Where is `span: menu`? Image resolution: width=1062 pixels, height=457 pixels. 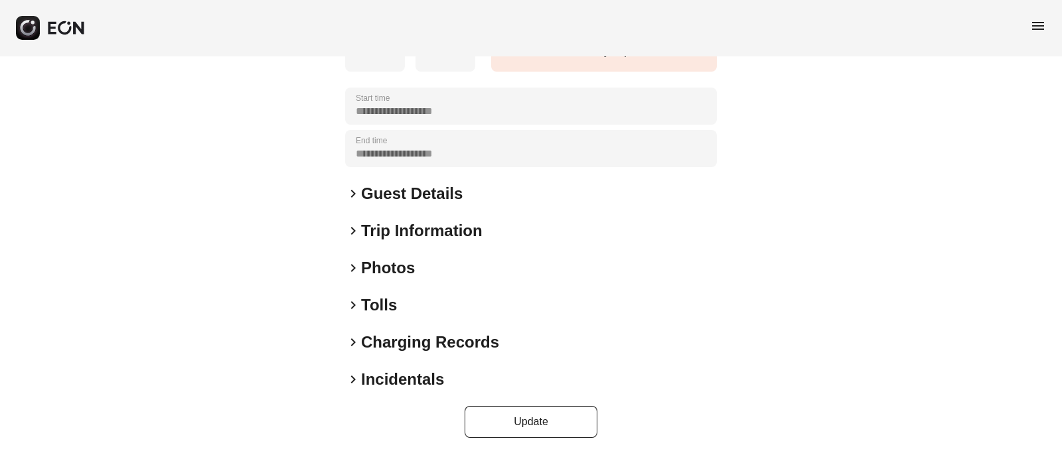
span: menu is located at coordinates (1038, 26).